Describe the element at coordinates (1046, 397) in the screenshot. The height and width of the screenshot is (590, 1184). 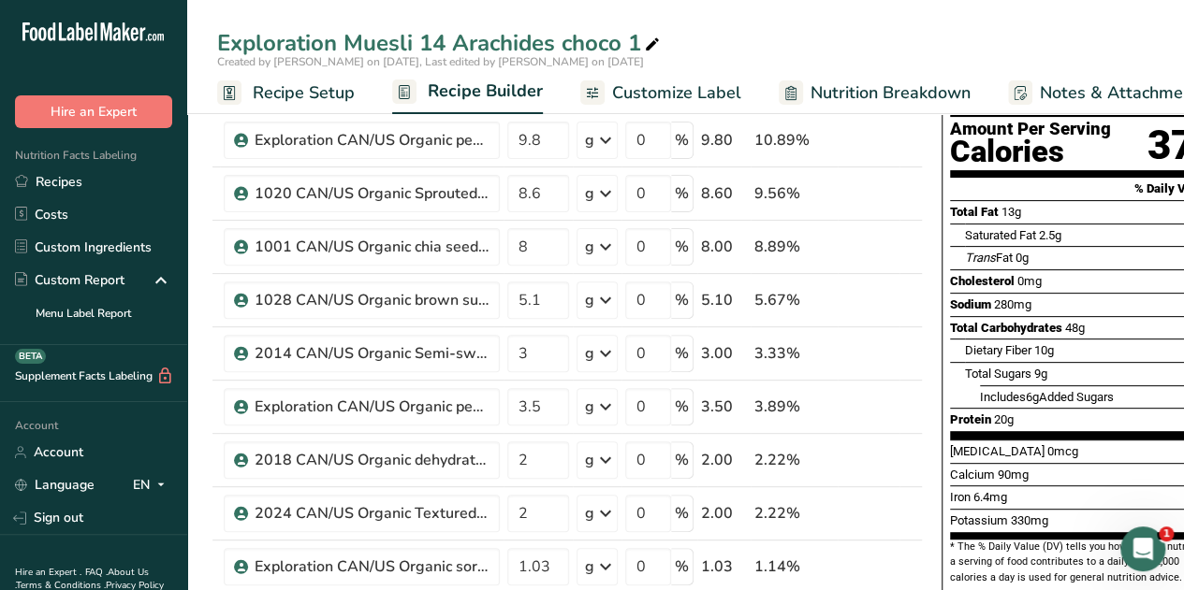
I see `span: Includes Added Sugars` at that location.